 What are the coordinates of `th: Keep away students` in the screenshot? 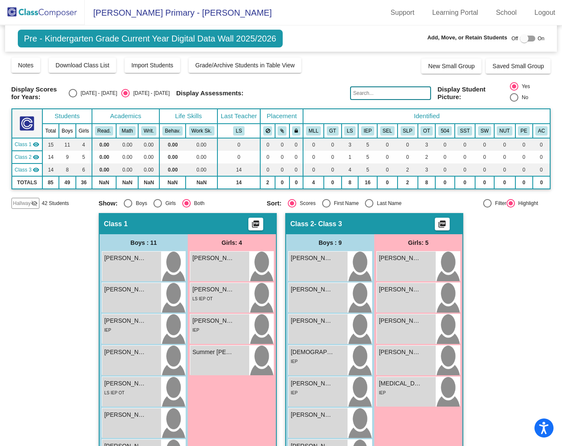 It's located at (267, 131).